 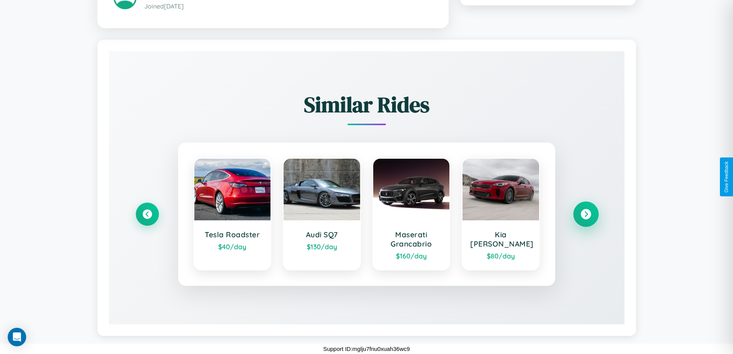 I want to click on a: Tesla Roadster$40/day, so click(x=232, y=214).